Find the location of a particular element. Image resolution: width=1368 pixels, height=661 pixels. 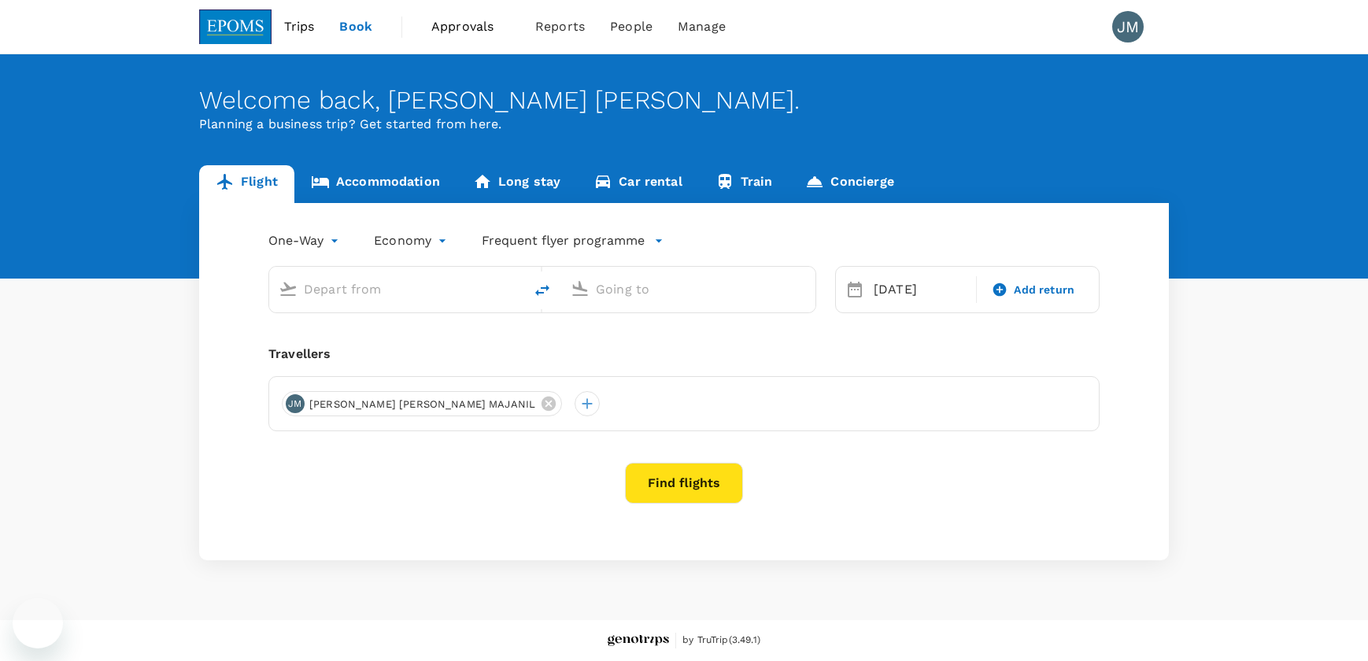

div: Travellers is located at coordinates (684, 354).